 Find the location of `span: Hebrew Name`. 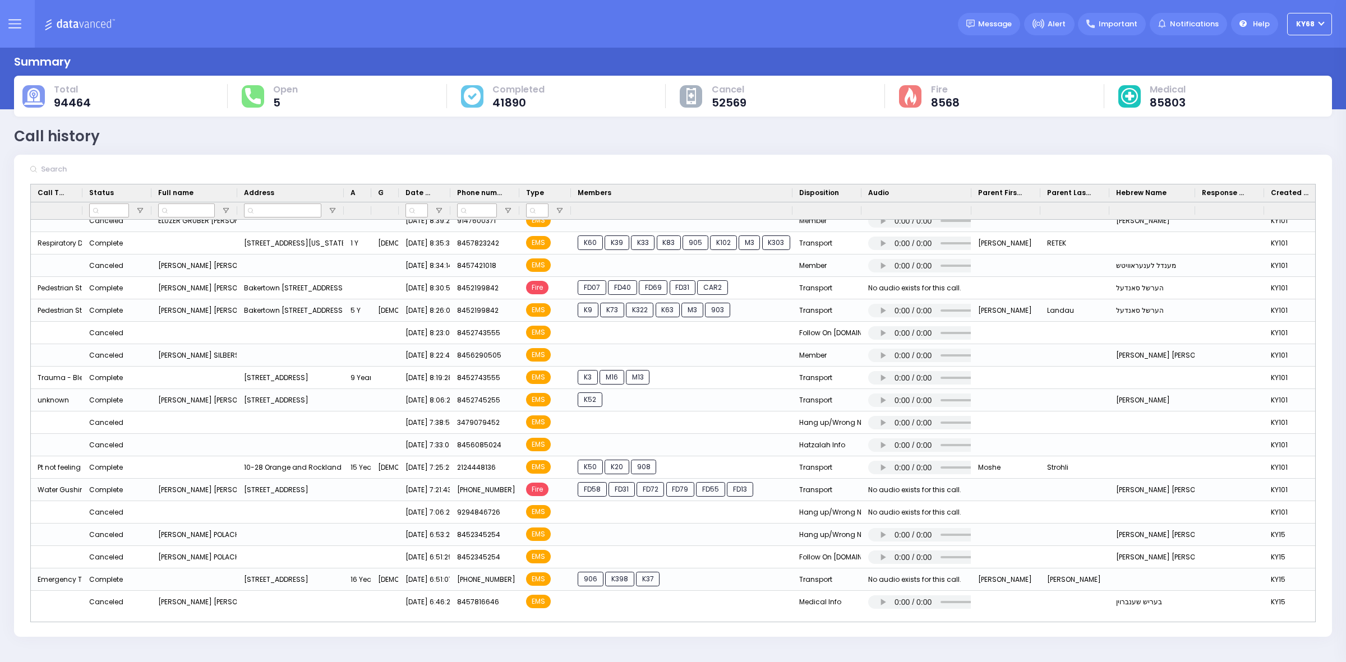

span: Hebrew Name is located at coordinates (1141, 193).